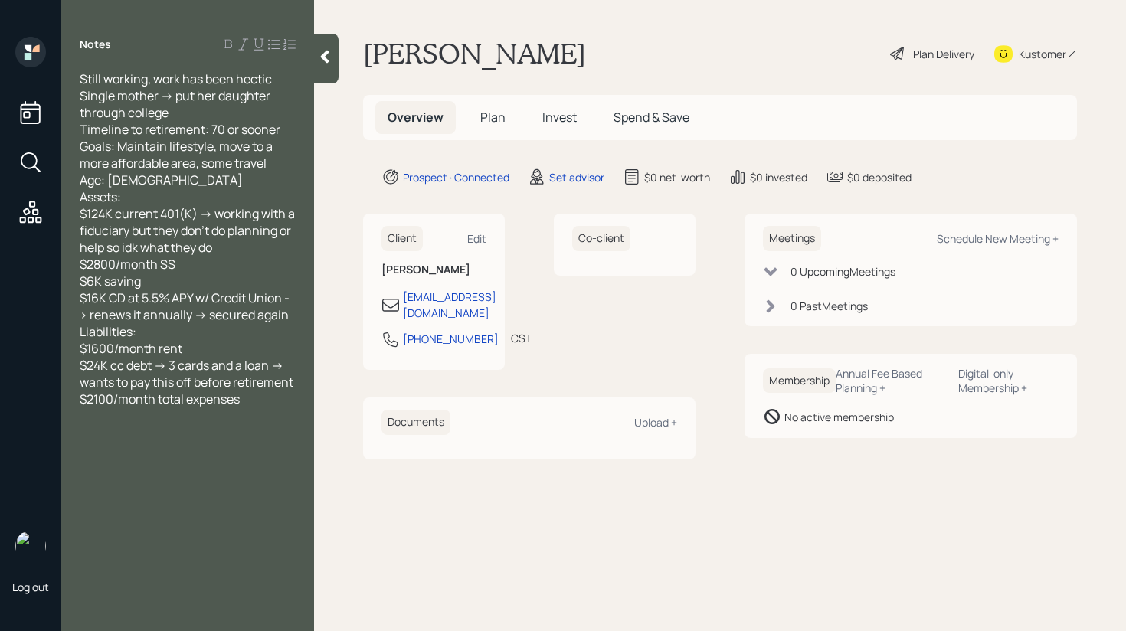 The height and width of the screenshot is (631, 1126). What do you see at coordinates (839, 417) in the screenshot?
I see `div: No active membership` at bounding box center [839, 417].